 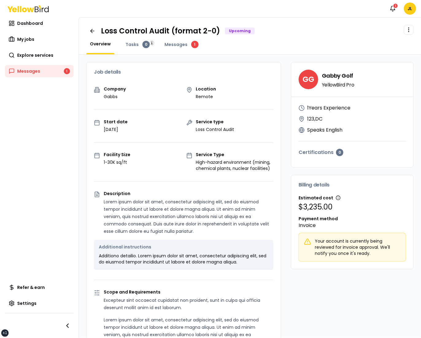 What do you see at coordinates (319, 219) in the screenshot?
I see `span: Payment method` at bounding box center [319, 219].